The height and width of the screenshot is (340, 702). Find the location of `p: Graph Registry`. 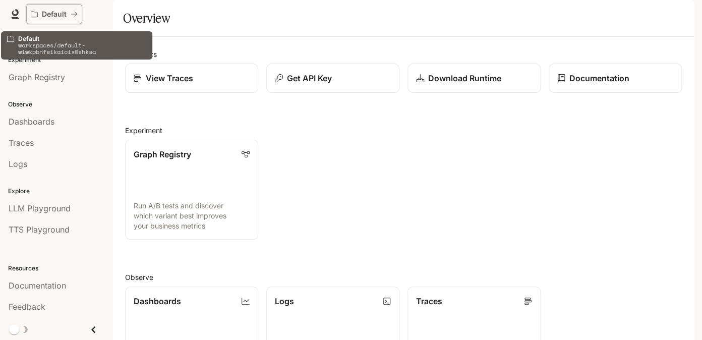

p: Graph Registry is located at coordinates (162, 154).